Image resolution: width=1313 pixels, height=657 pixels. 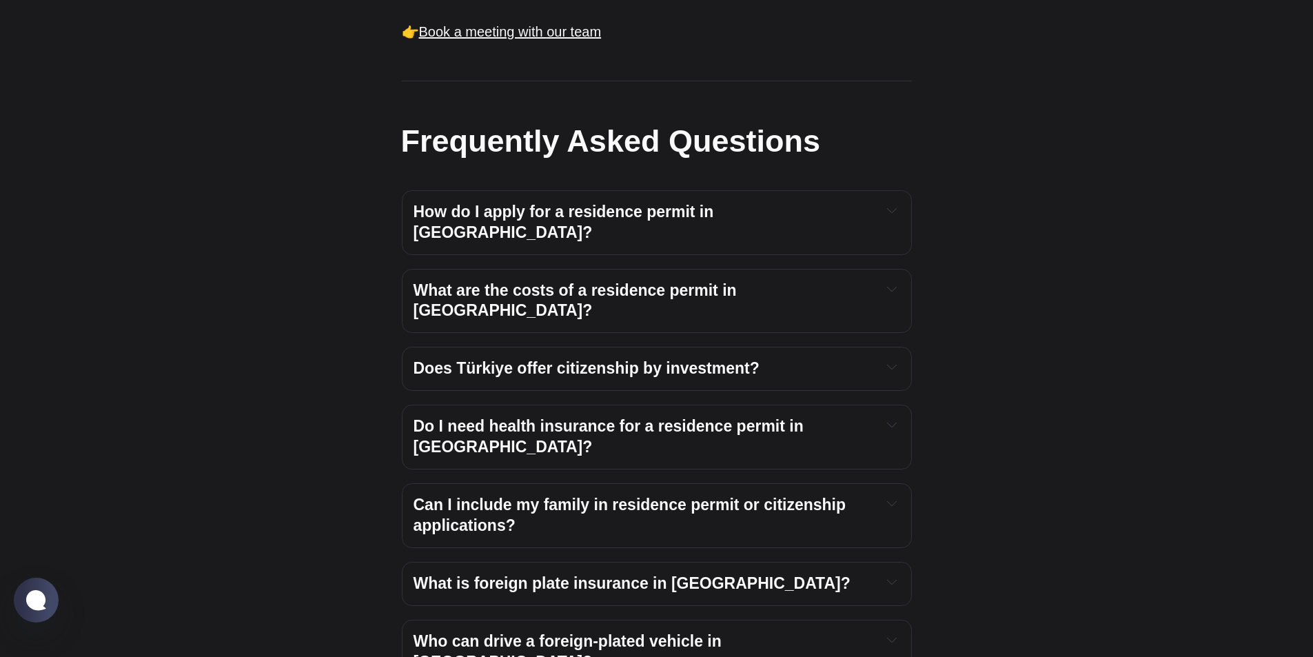 What do you see at coordinates (632, 515) in the screenshot?
I see `strong: Can I include my family in residence permit or citizenship applications?` at bounding box center [632, 515].